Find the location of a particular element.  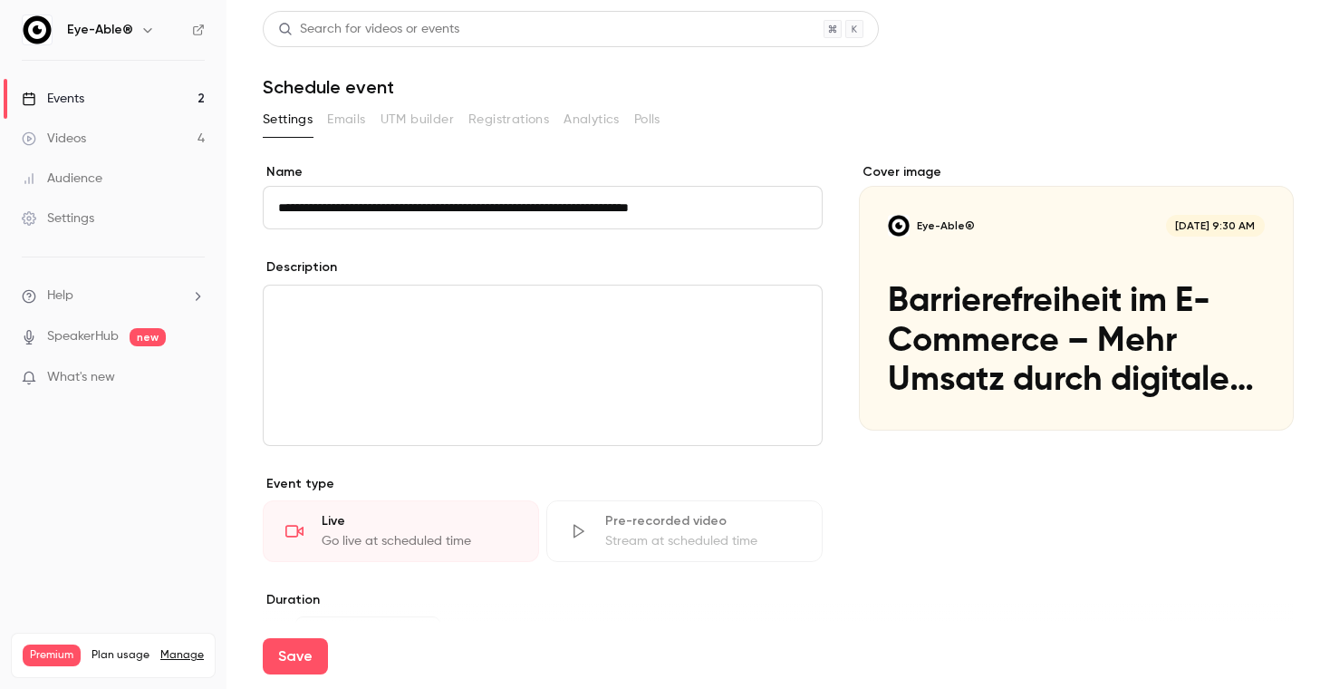

div: Stream at scheduled time is located at coordinates (702, 541).